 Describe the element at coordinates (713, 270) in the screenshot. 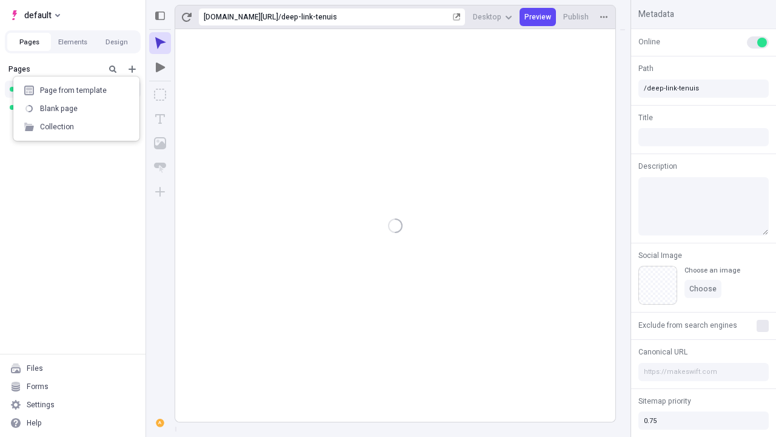

I see `div: Choose an image` at that location.